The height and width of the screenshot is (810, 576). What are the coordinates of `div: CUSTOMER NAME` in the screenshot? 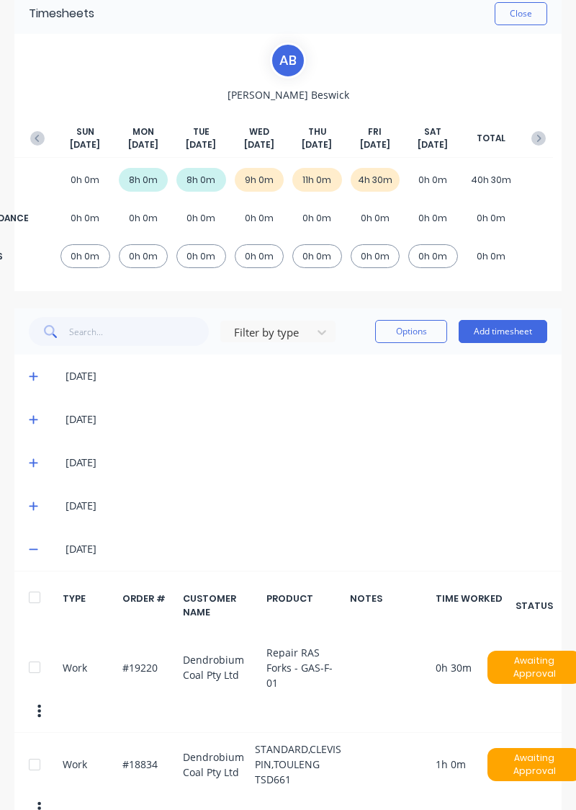 It's located at (220, 605).